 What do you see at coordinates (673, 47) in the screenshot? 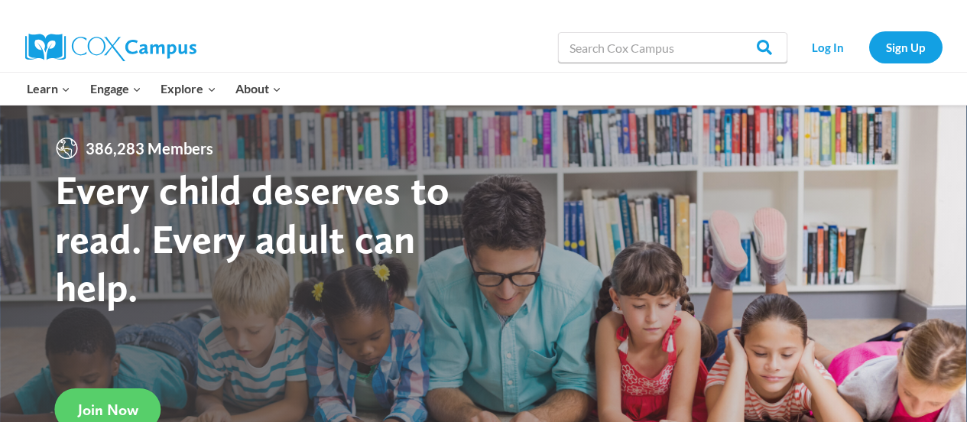
I see `input: Search Cox Campus` at bounding box center [673, 47].